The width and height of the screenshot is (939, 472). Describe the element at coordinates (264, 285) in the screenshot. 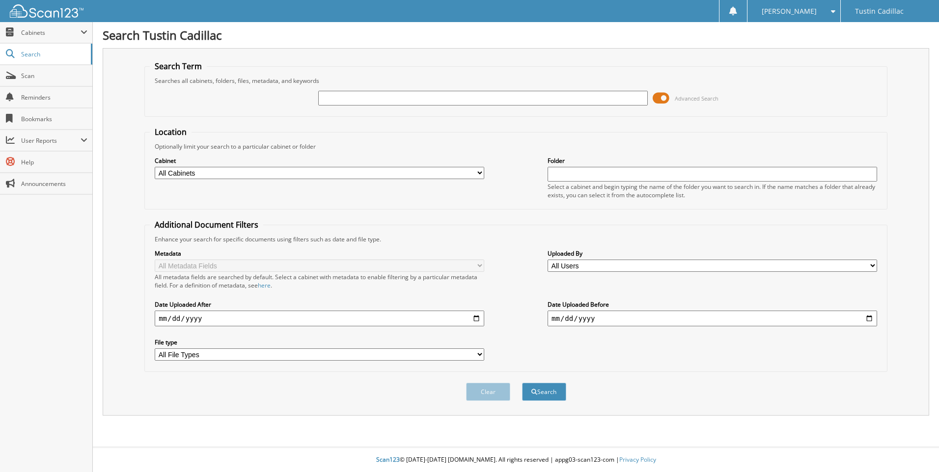

I see `a: here` at that location.